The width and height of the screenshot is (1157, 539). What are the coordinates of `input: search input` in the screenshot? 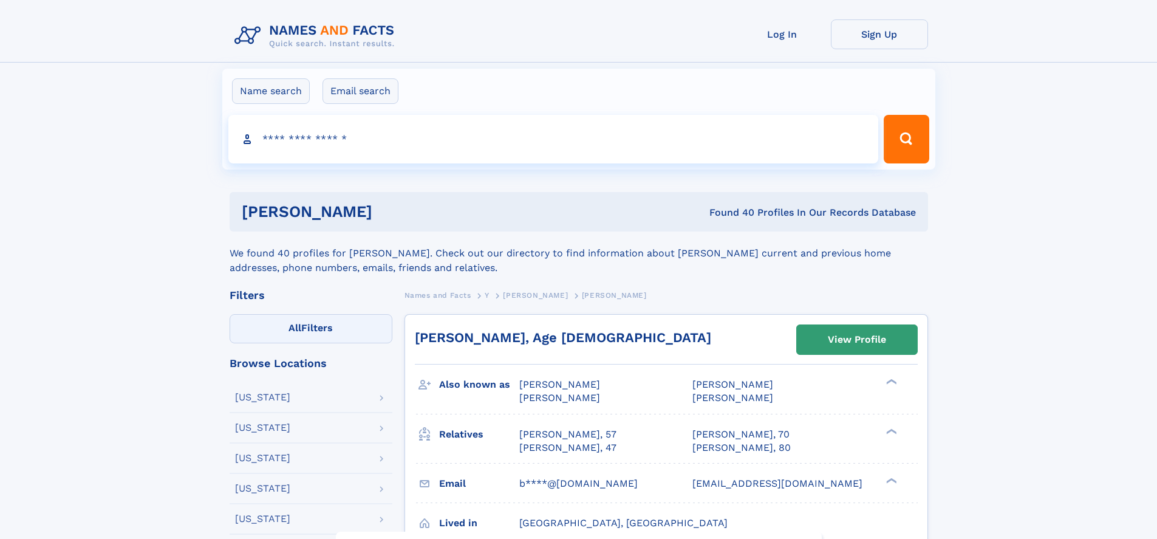 It's located at (553, 139).